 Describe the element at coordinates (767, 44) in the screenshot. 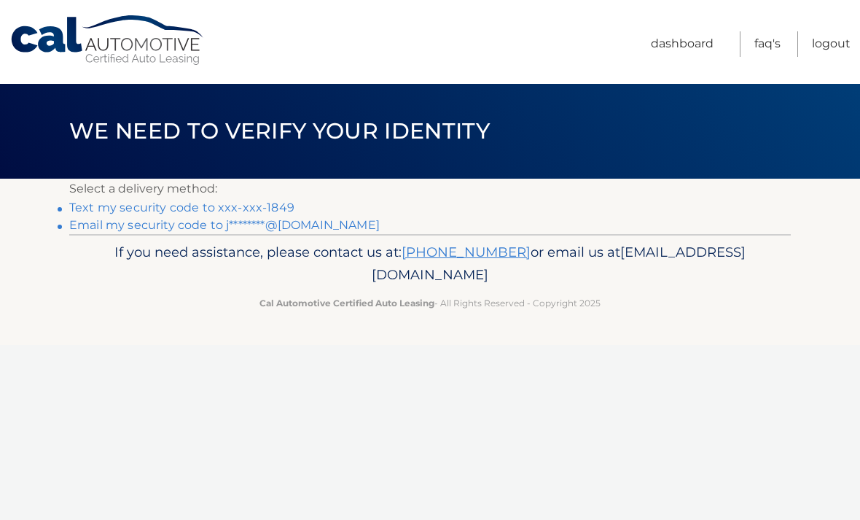

I see `a: FAQ's` at that location.